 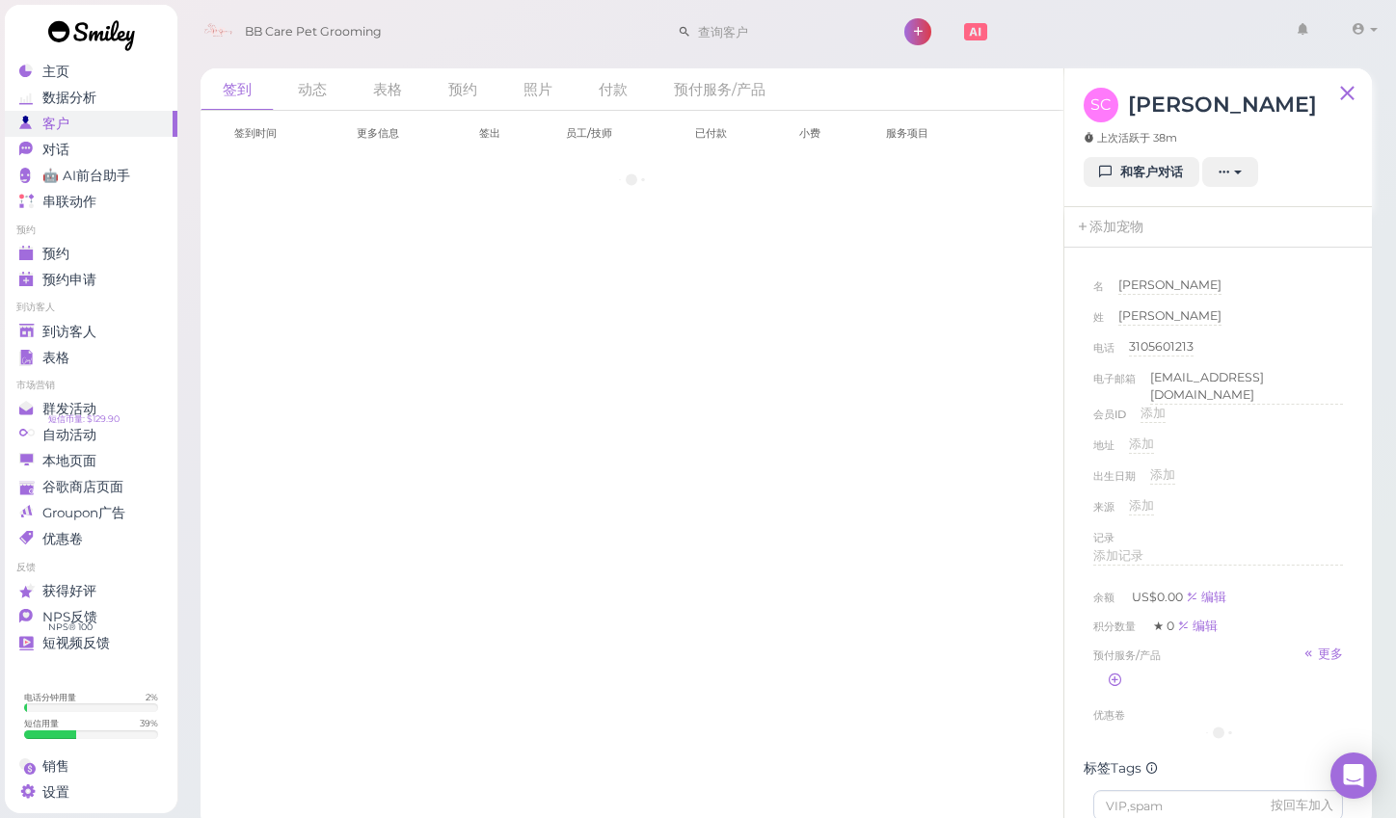 I want to click on span: US$0.00, so click(x=1159, y=597).